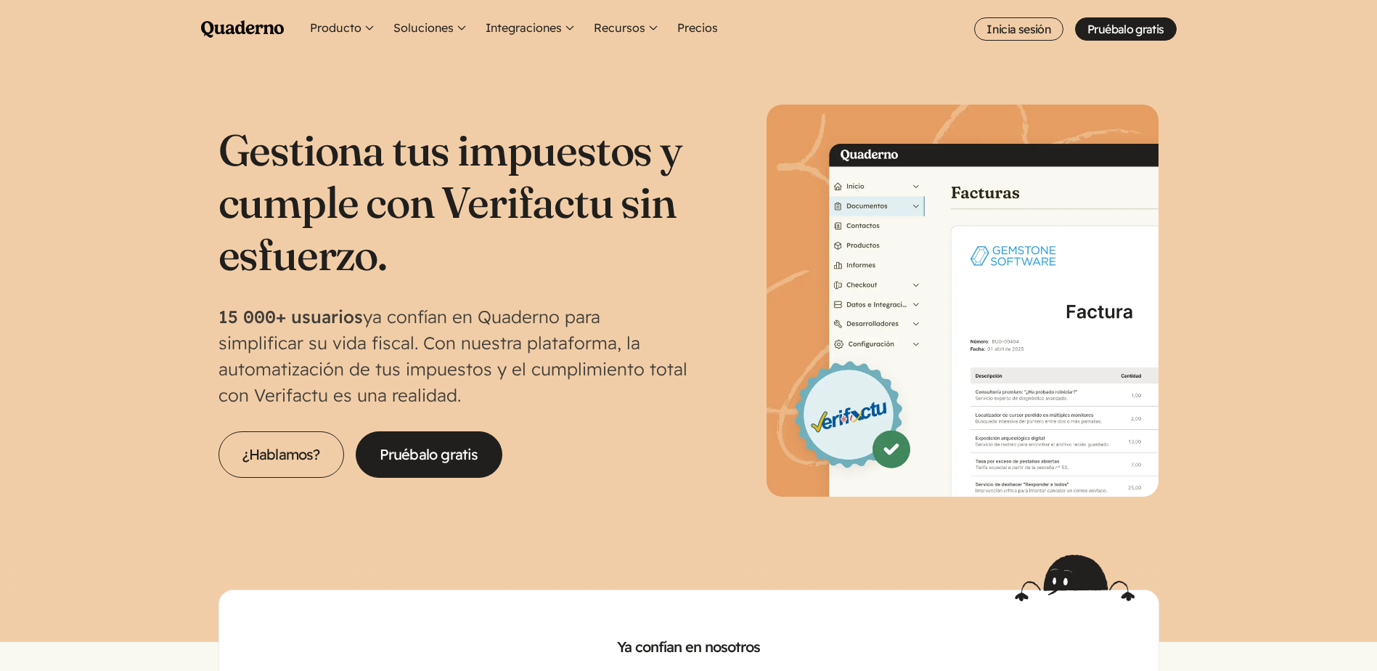 Image resolution: width=1377 pixels, height=671 pixels. What do you see at coordinates (281, 454) in the screenshot?
I see `a: ¿Hablamos?` at bounding box center [281, 454].